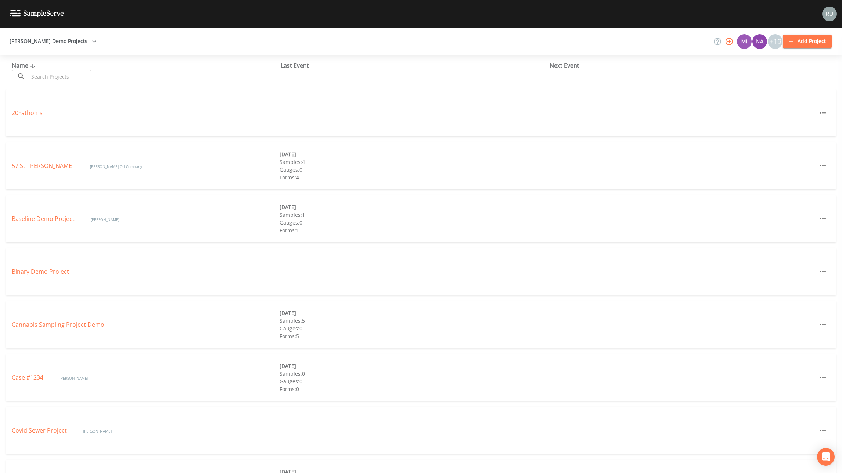 This screenshot has height=473, width=842. What do you see at coordinates (684, 65) in the screenshot?
I see `div: Next Event` at bounding box center [684, 65].